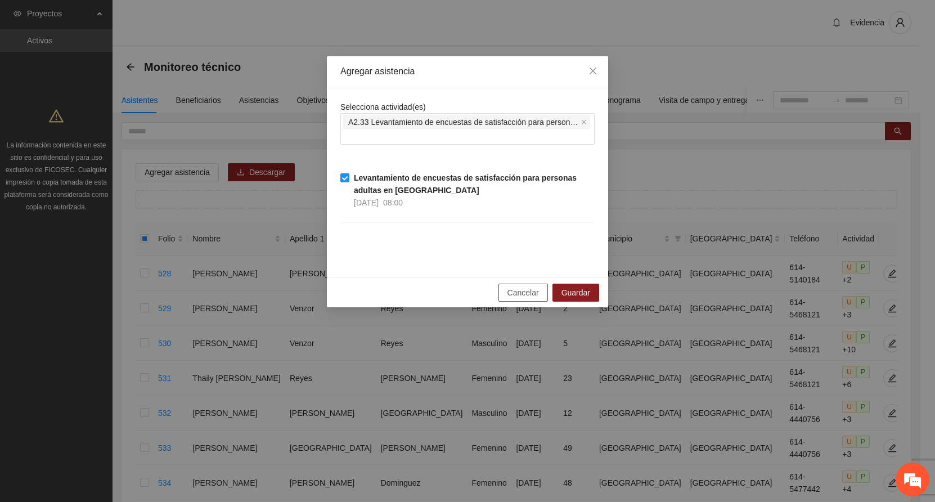  Describe the element at coordinates (198, 19) in the screenshot. I see `div: Minimizar ventana de chat en vivo` at that location.